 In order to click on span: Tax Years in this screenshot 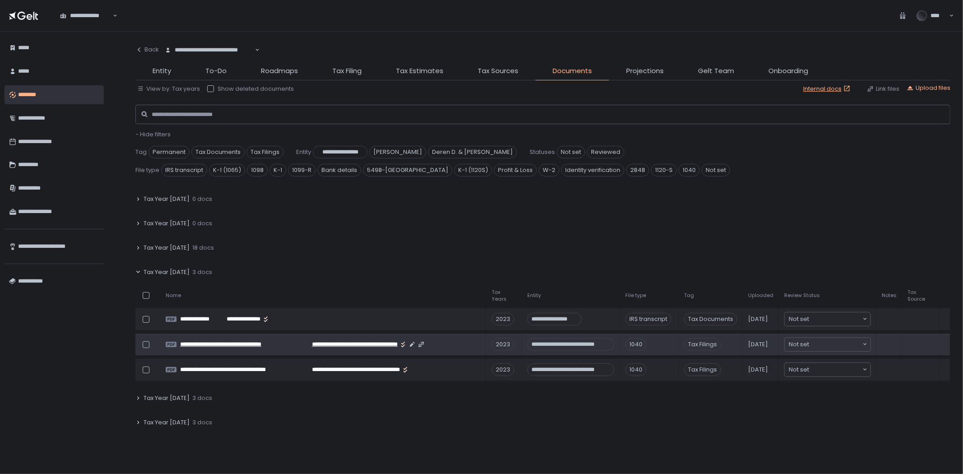, I will do `click(504, 296)`.